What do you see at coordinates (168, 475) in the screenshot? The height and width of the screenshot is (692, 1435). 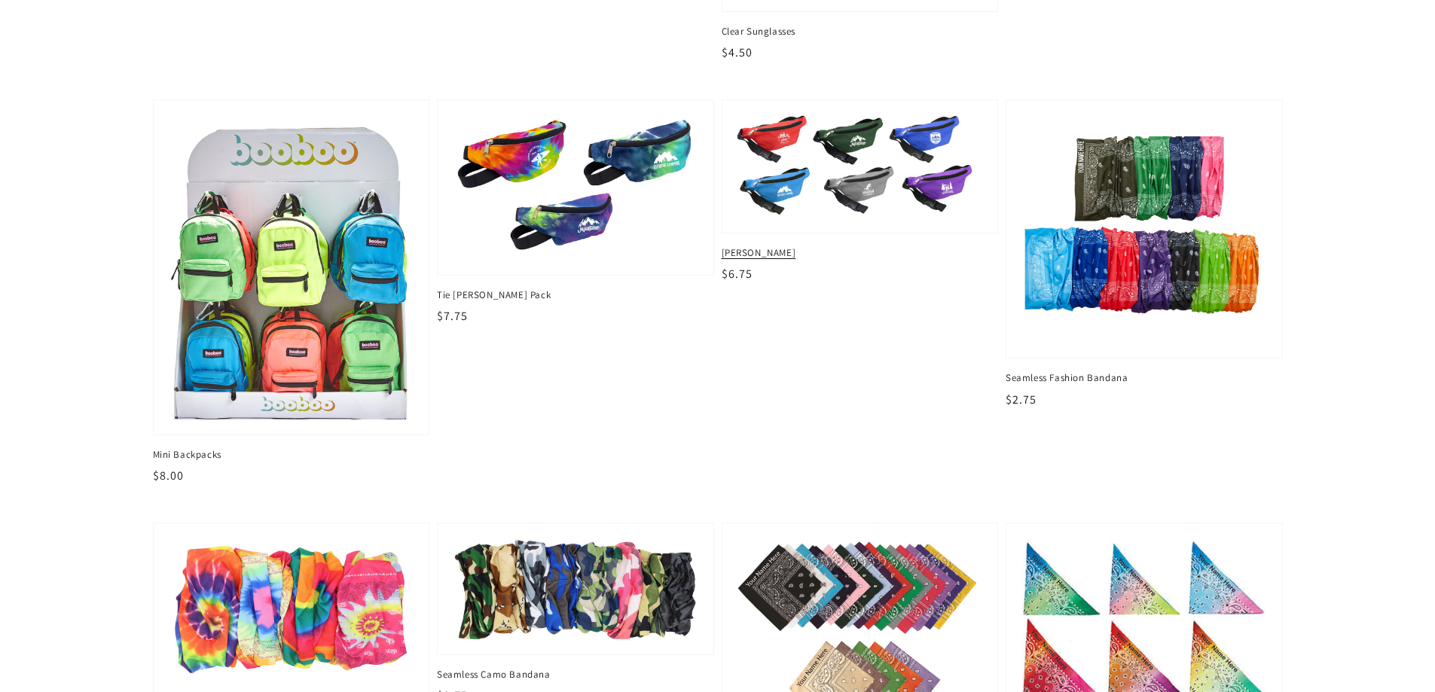 I see `span: $8.00` at bounding box center [168, 475].